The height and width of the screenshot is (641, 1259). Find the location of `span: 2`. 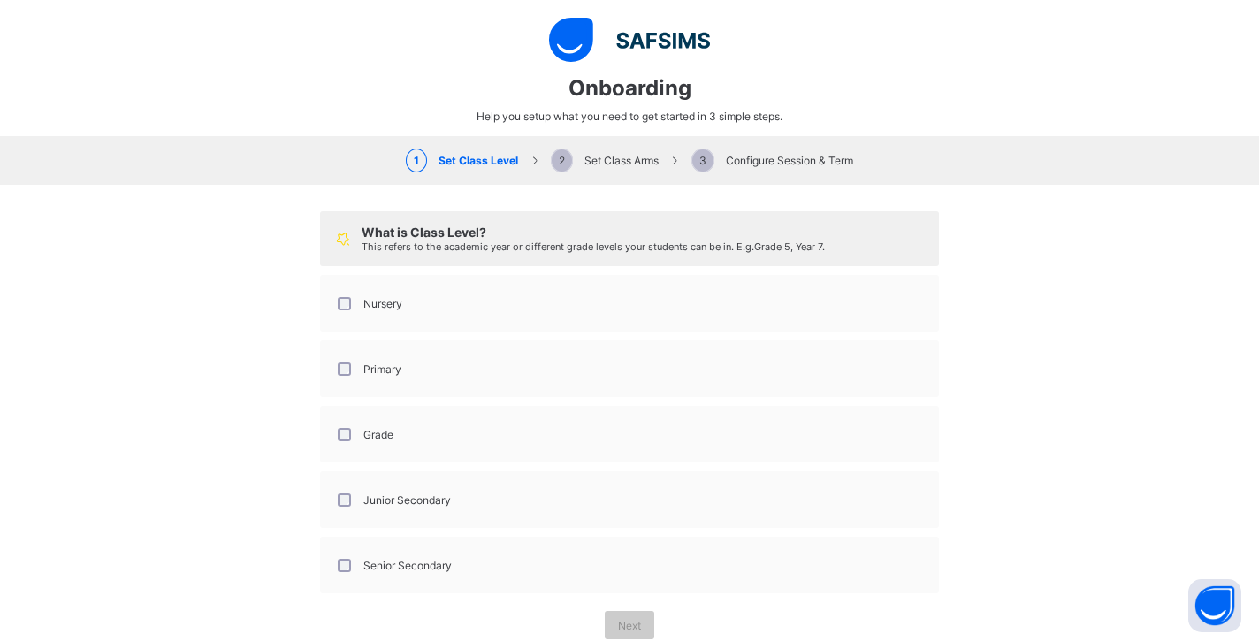

span: 2 is located at coordinates (561, 160).